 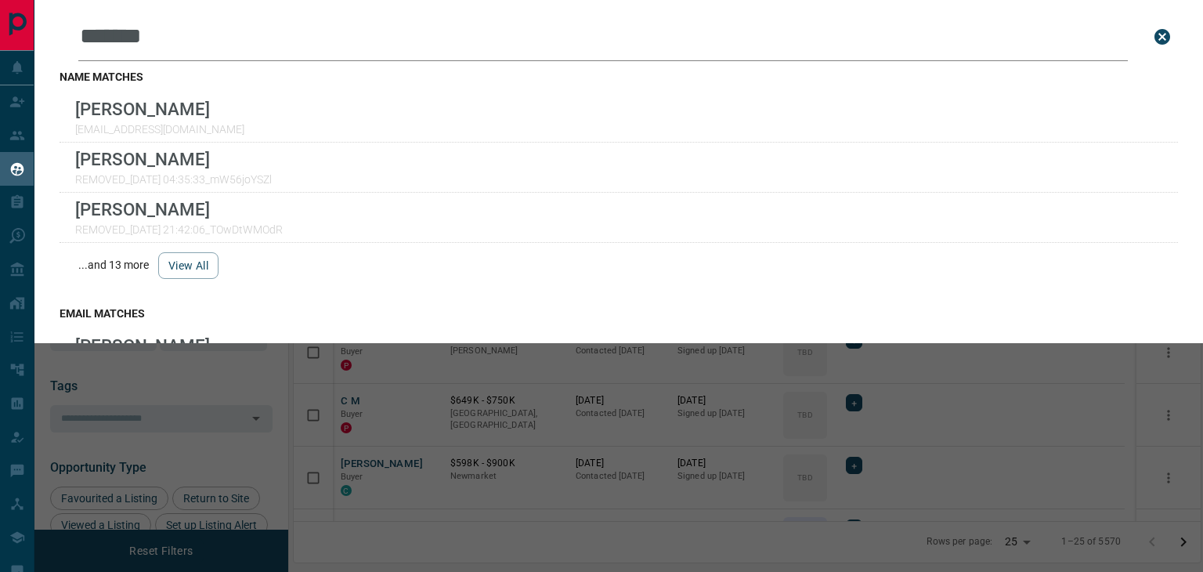 I want to click on button: view all, so click(x=188, y=266).